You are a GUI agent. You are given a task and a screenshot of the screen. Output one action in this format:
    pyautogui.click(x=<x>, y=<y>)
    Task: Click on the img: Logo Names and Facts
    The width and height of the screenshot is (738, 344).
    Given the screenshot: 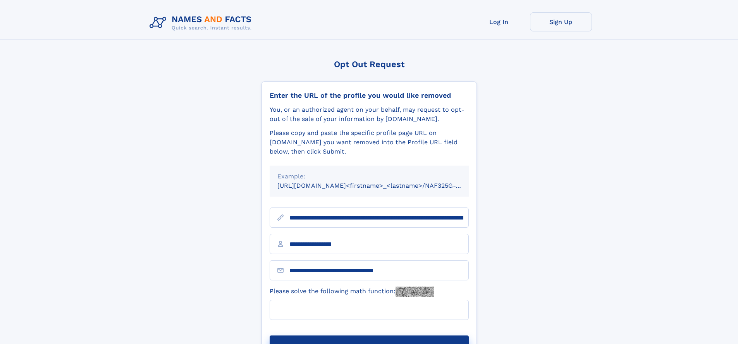 What is the action you would take?
    pyautogui.click(x=202, y=23)
    